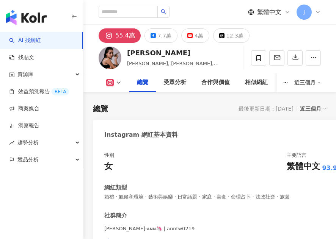 The image size is (336, 239). What do you see at coordinates (175, 83) in the screenshot?
I see `div: 受眾分析` at bounding box center [175, 83].